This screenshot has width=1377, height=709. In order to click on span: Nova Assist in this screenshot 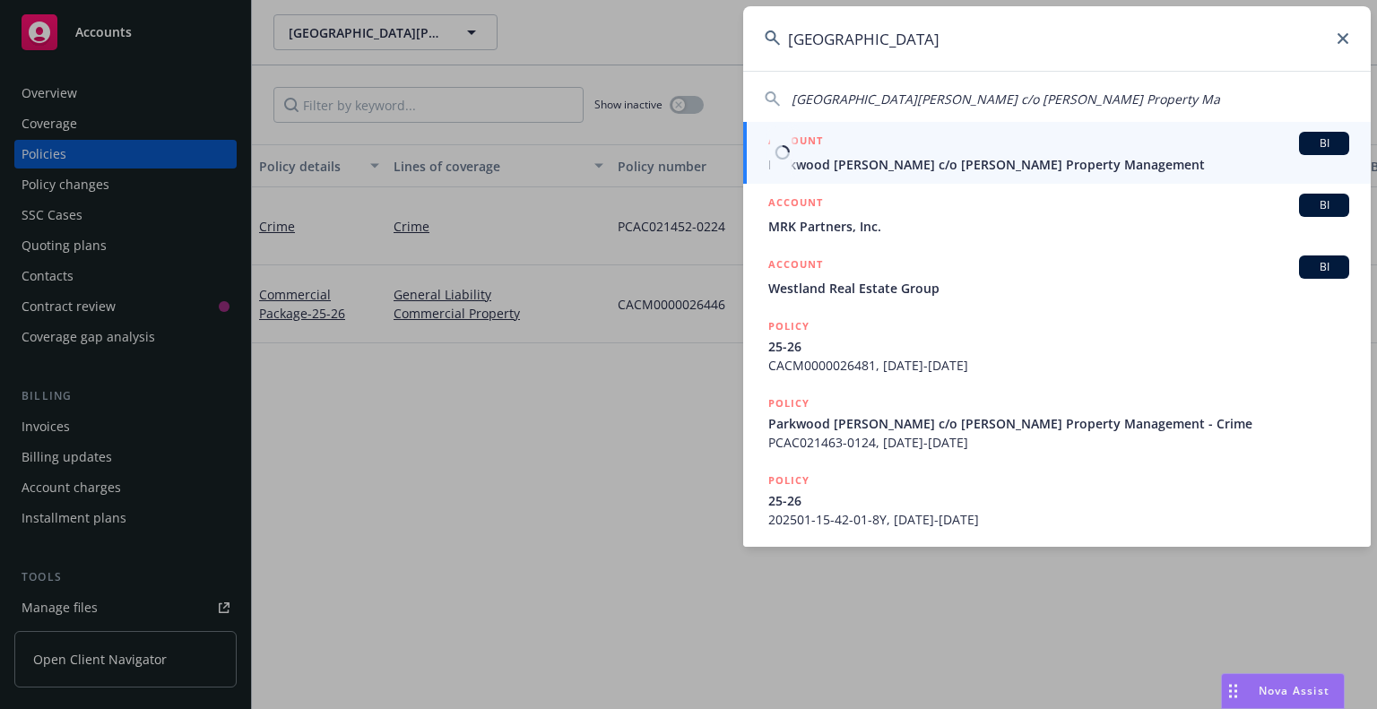, I will do `click(1293, 690)`.